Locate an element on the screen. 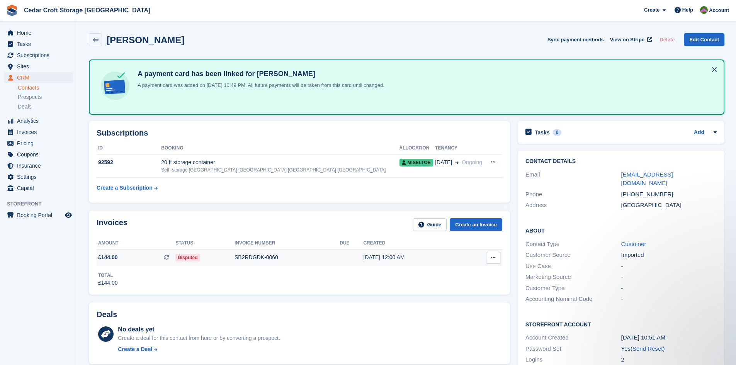  span: £144.00 is located at coordinates (108, 257).